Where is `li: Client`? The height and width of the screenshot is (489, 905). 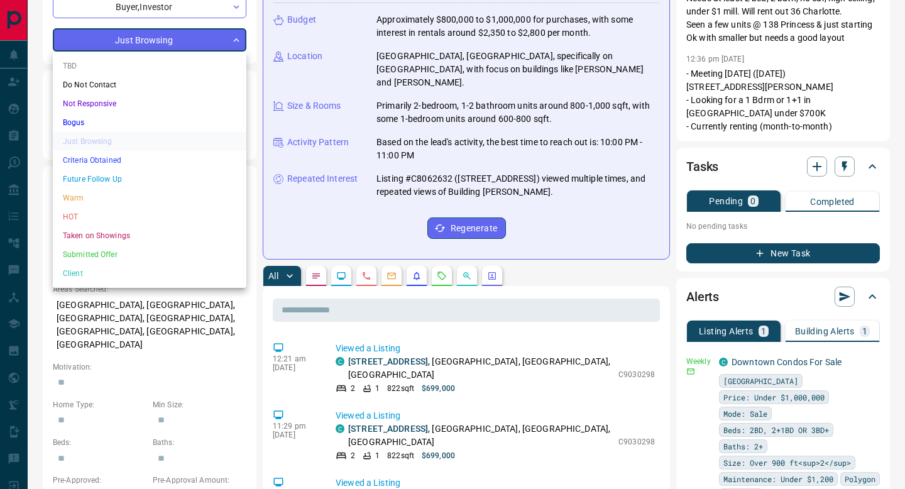 li: Client is located at coordinates (150, 273).